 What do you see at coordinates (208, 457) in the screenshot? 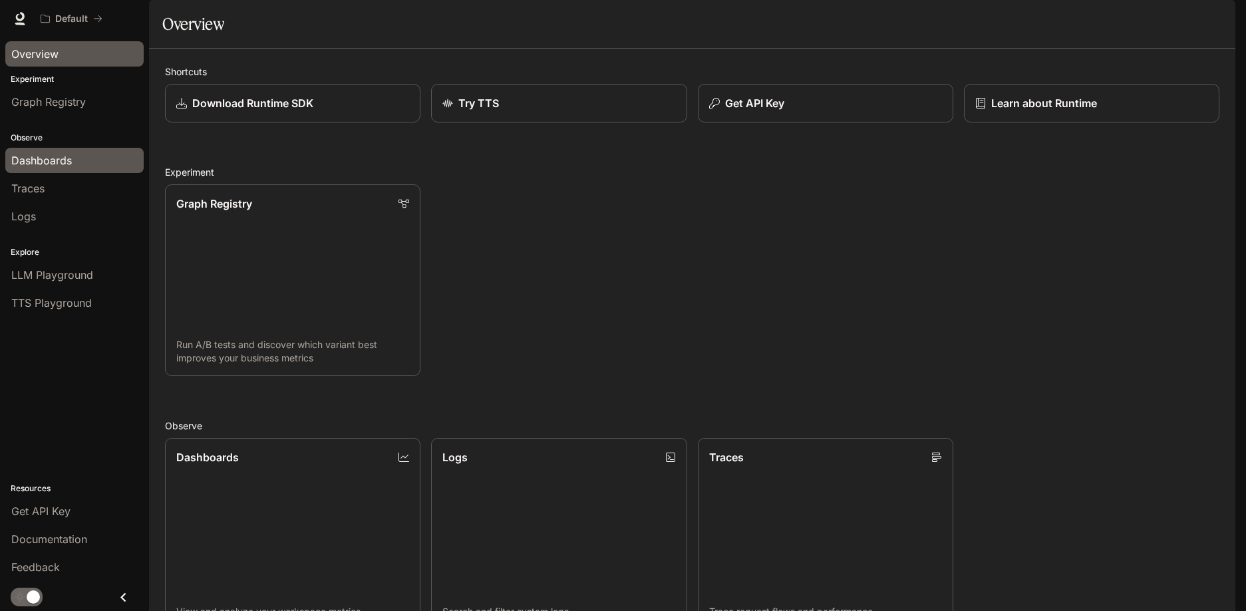
I see `p: Dashboards` at bounding box center [208, 457].